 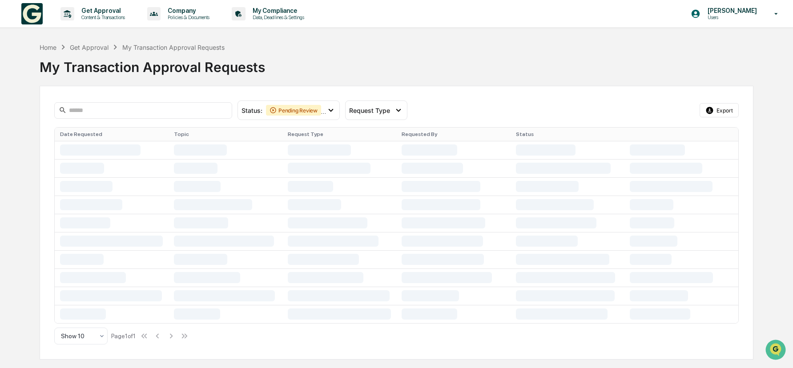 I want to click on span: Data Lookup, so click(x=37, y=133).